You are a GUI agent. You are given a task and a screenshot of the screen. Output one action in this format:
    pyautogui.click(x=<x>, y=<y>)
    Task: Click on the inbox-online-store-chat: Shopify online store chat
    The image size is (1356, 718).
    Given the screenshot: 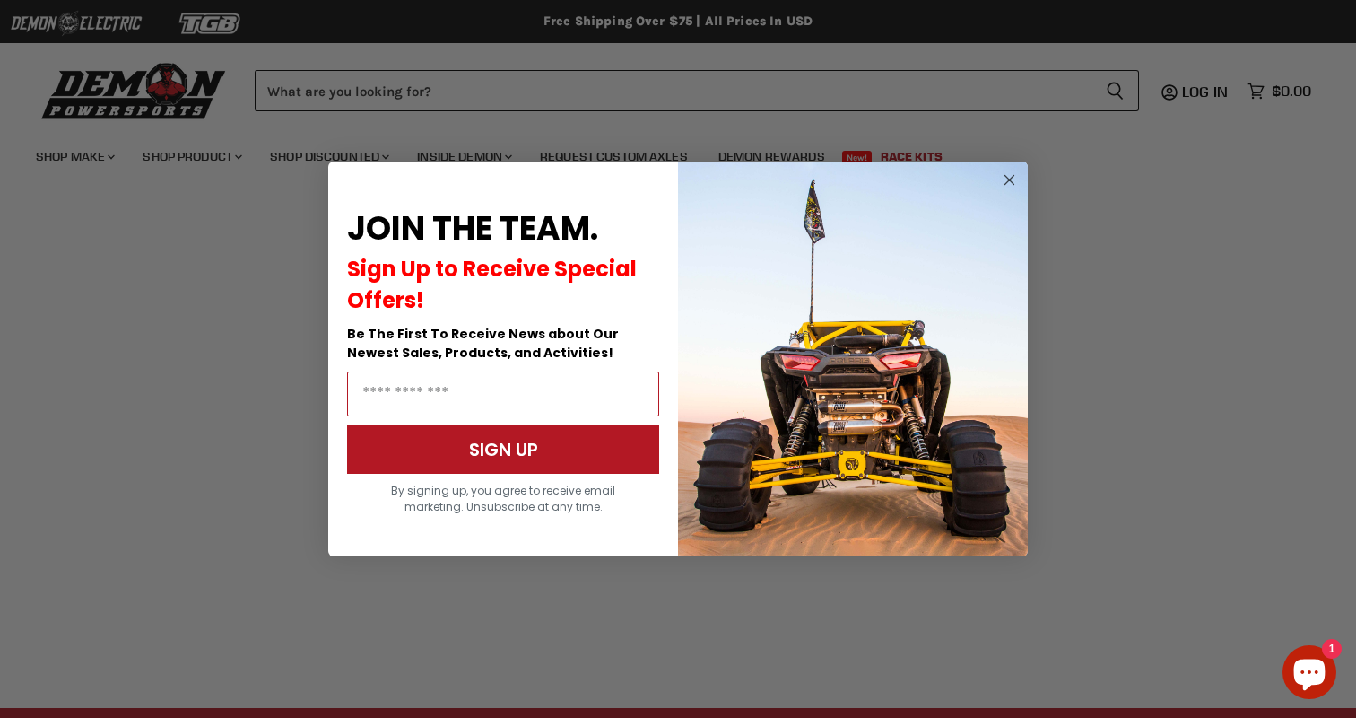 What is the action you would take?
    pyautogui.click(x=1310, y=674)
    